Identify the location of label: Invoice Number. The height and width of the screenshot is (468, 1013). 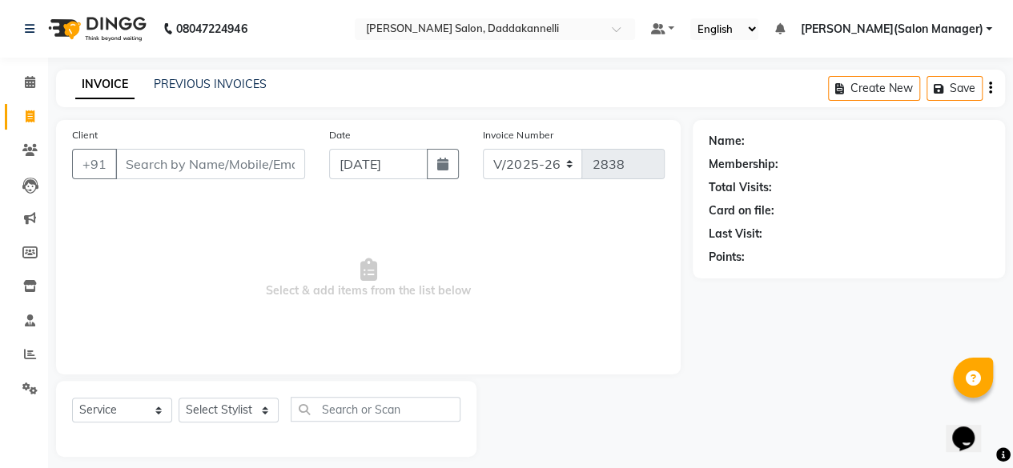
(517, 135).